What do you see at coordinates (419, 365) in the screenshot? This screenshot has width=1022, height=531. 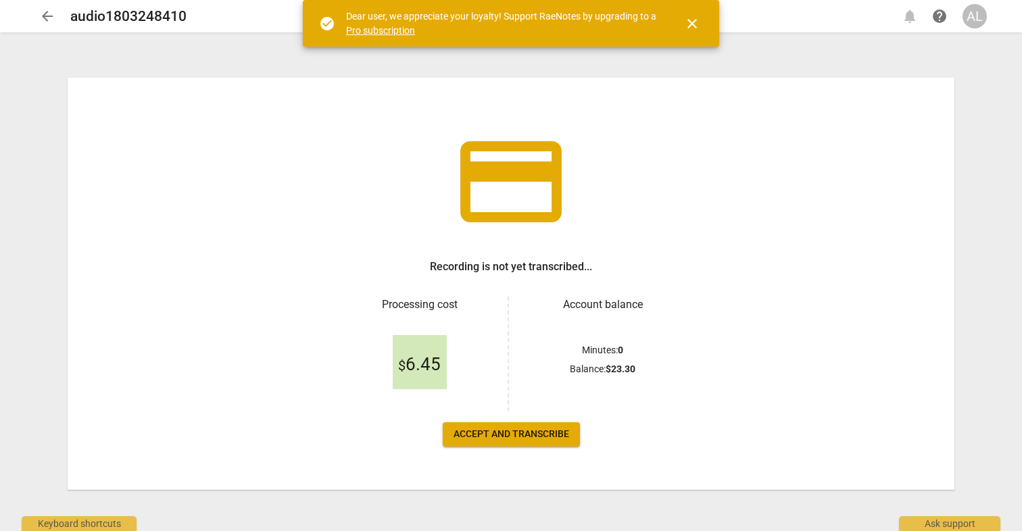 I see `span: 6.45` at bounding box center [419, 365].